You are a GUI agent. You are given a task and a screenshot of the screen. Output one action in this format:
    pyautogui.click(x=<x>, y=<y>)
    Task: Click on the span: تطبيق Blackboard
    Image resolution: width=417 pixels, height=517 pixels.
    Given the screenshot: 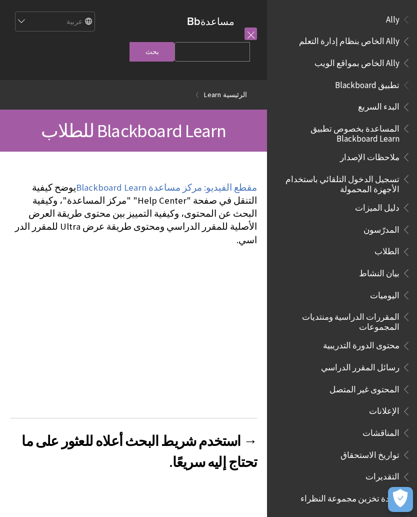 What is the action you would take?
    pyautogui.click(x=367, y=83)
    